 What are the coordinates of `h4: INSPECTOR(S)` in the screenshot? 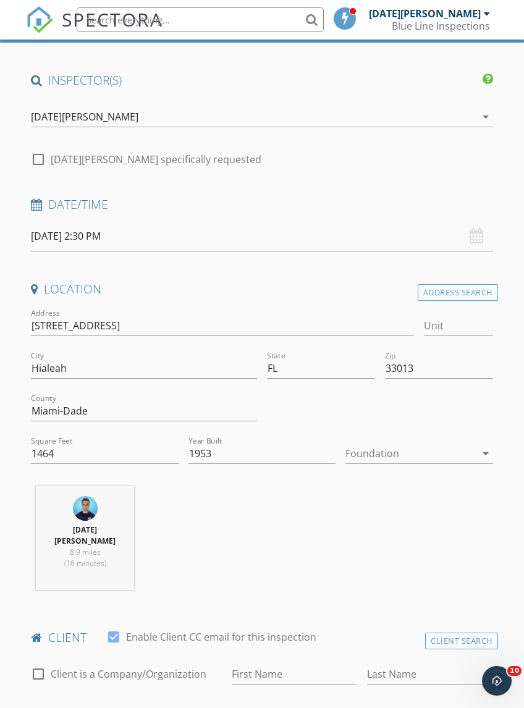 It's located at (261, 80).